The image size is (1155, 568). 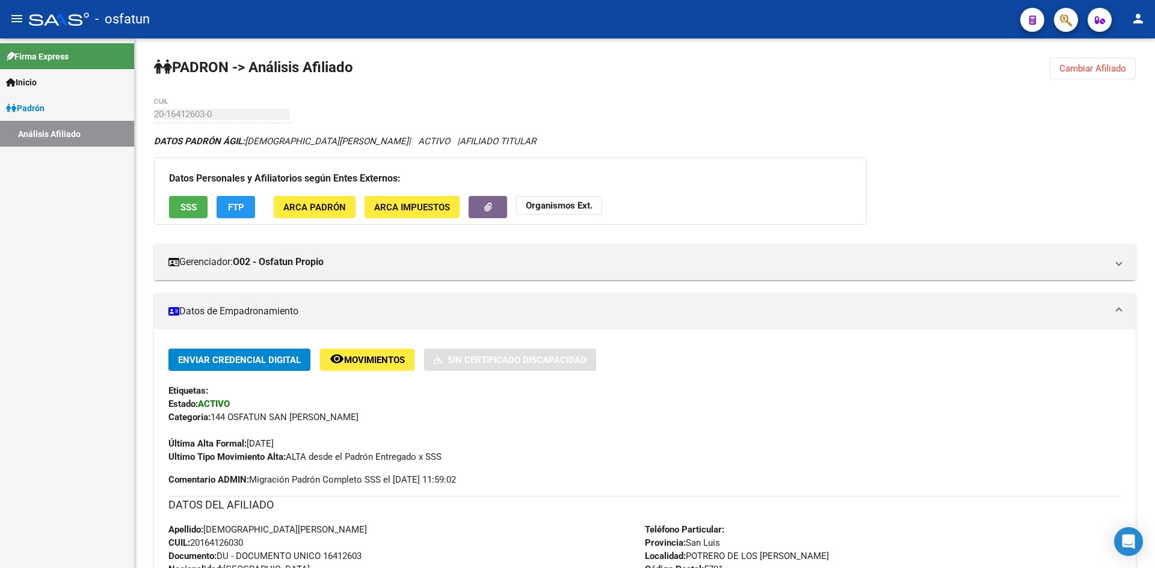 I want to click on span: FTP, so click(x=236, y=207).